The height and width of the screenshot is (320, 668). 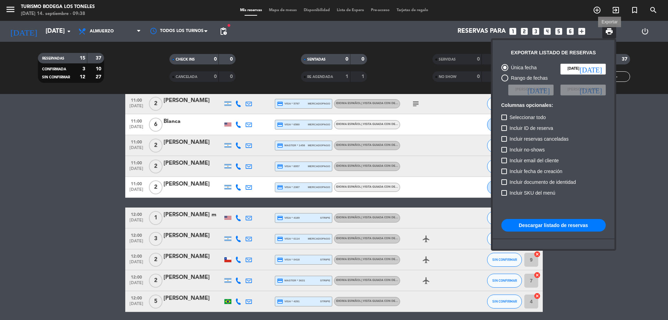 What do you see at coordinates (523, 68) in the screenshot?
I see `div: Única fecha` at bounding box center [523, 68].